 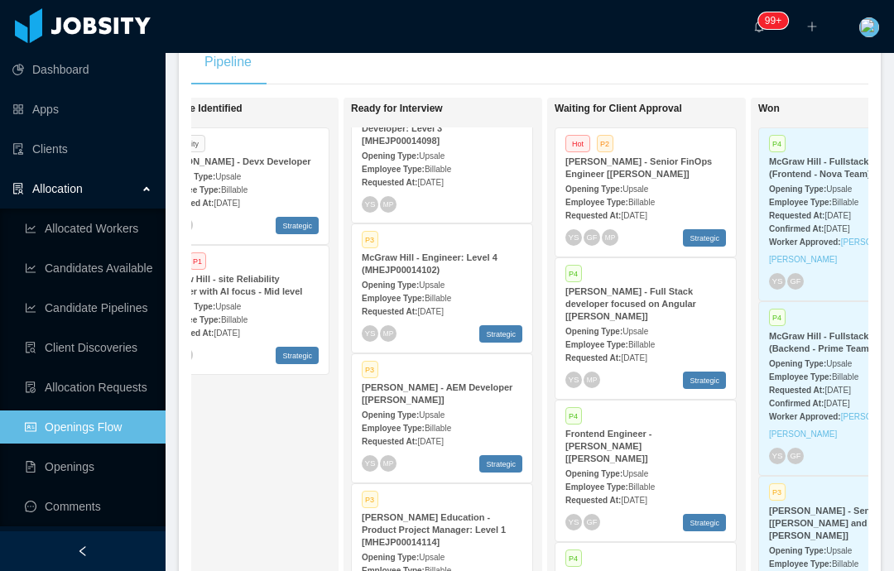 I want to click on a: icon: robot, so click(x=82, y=546).